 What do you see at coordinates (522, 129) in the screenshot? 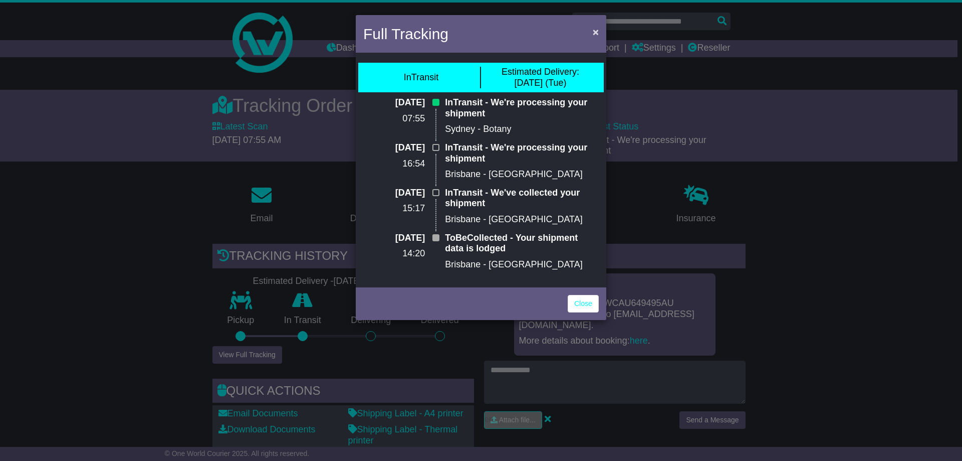
I see `p: Sydney - Botany` at bounding box center [522, 129].